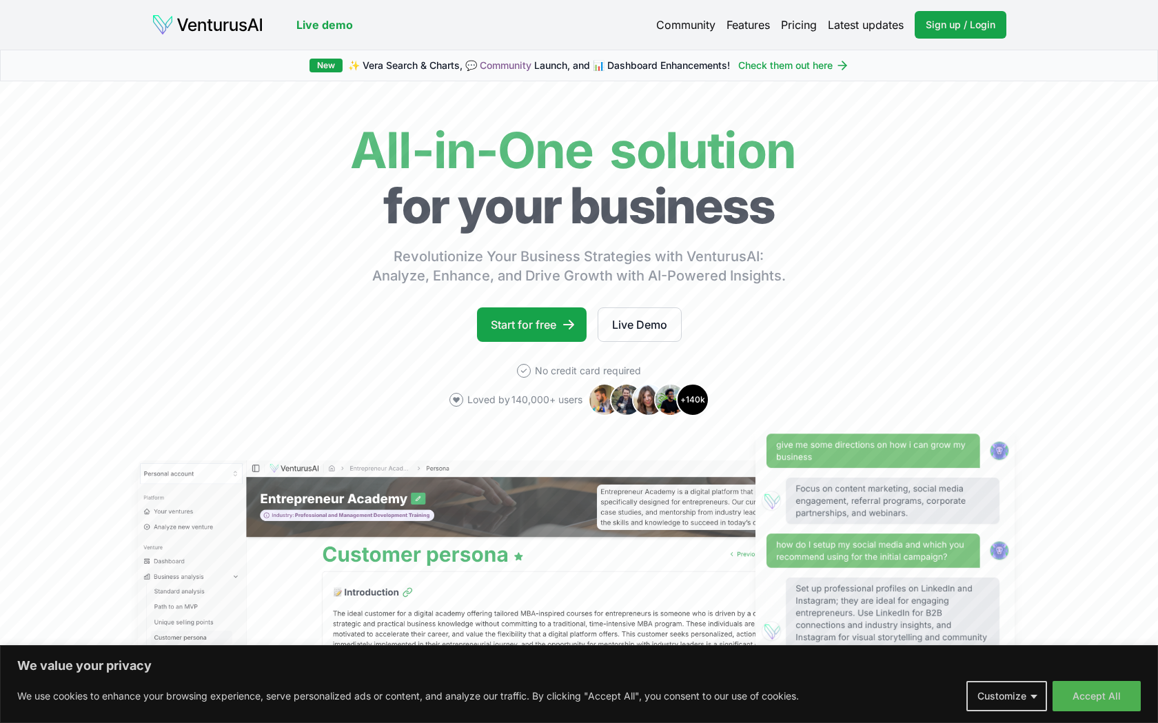 This screenshot has height=723, width=1158. What do you see at coordinates (539, 65) in the screenshot?
I see `span: ✨ Vera Search & Charts, 💬 Launch, and 📊 Dashboard Enhancements!` at bounding box center [539, 65].